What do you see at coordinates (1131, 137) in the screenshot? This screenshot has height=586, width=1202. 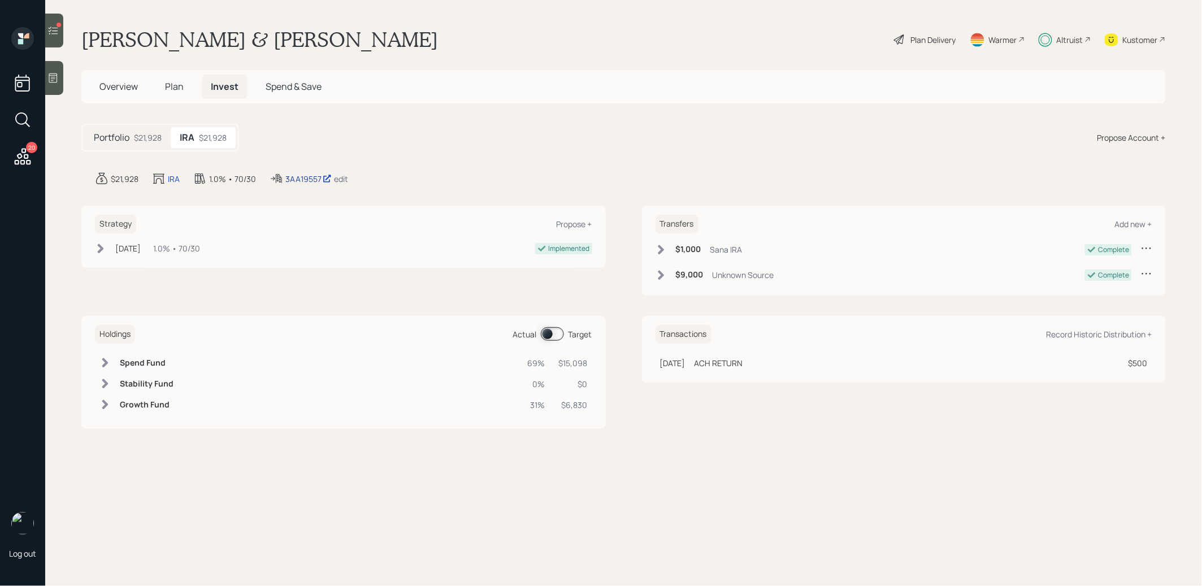 I see `div: Propose Account +` at bounding box center [1131, 137].